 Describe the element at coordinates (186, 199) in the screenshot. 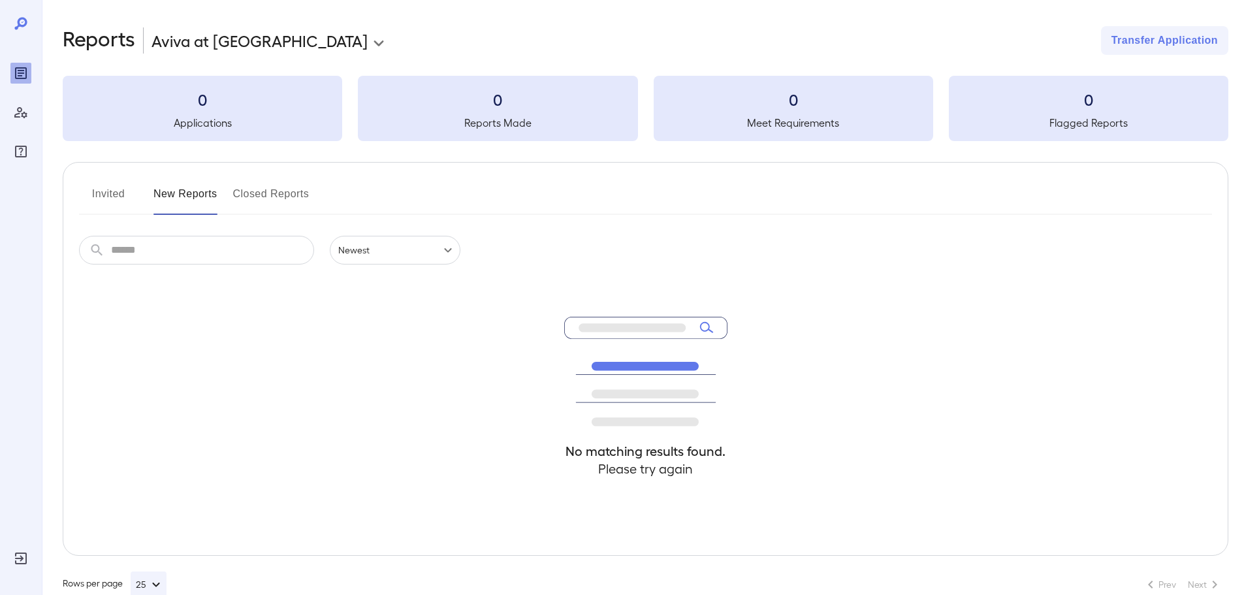

I see `button: New Reports` at that location.